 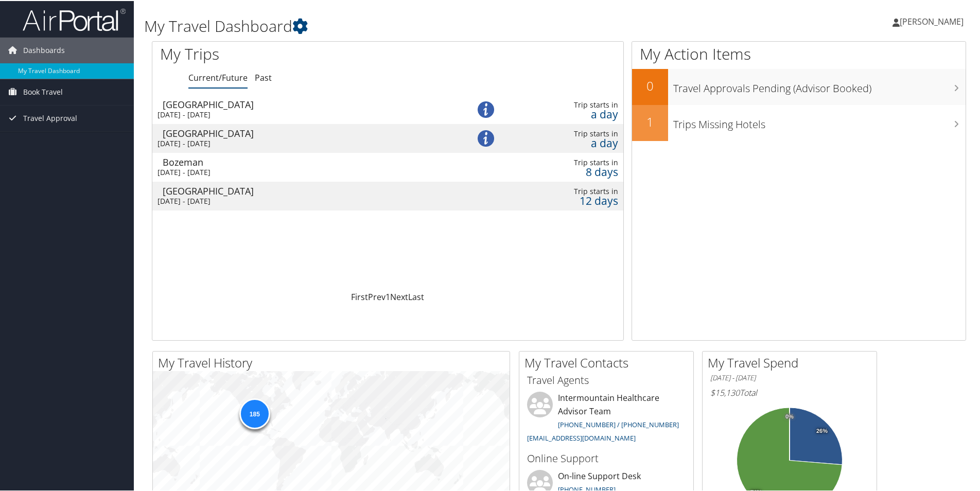 What do you see at coordinates (218, 77) in the screenshot?
I see `a: Current/Future` at bounding box center [218, 77].